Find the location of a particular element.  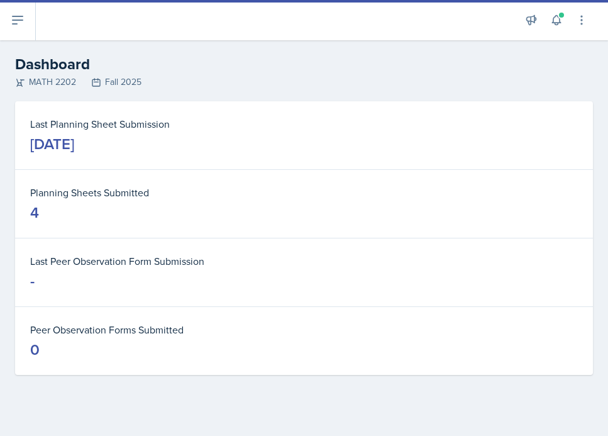

h2: Dashboard is located at coordinates (304, 64).